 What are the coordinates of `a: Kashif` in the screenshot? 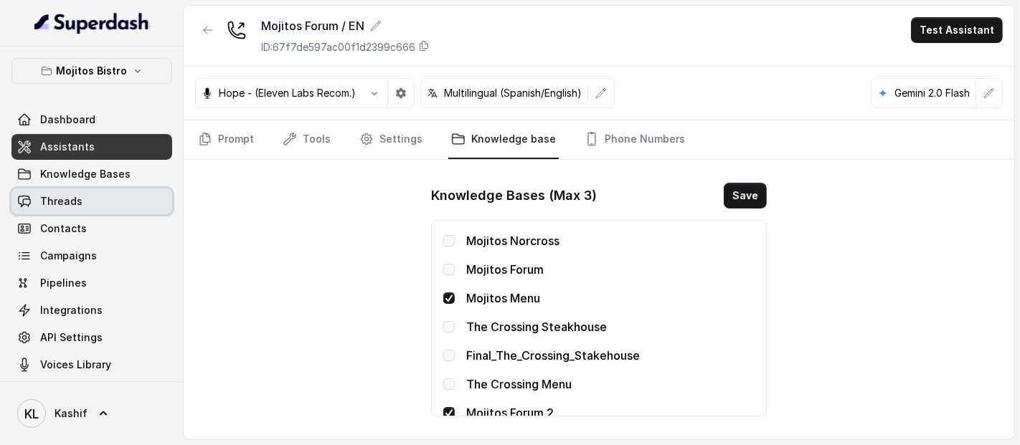 It's located at (92, 414).